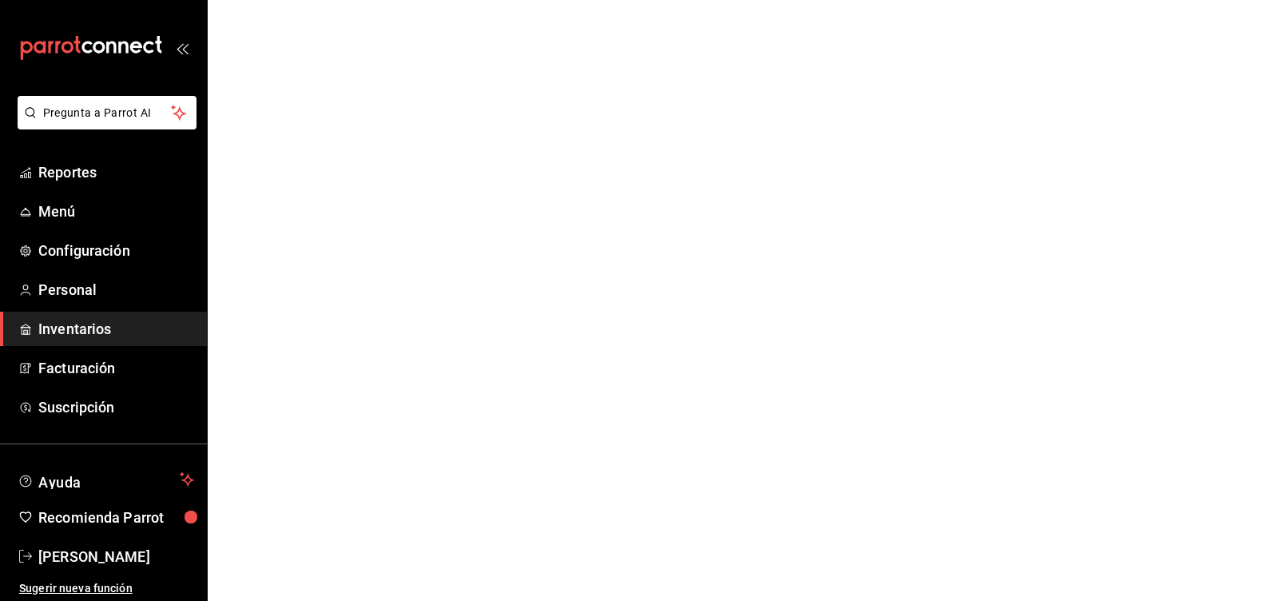 Image resolution: width=1270 pixels, height=601 pixels. Describe the element at coordinates (105, 479) in the screenshot. I see `span: Ayuda` at that location.